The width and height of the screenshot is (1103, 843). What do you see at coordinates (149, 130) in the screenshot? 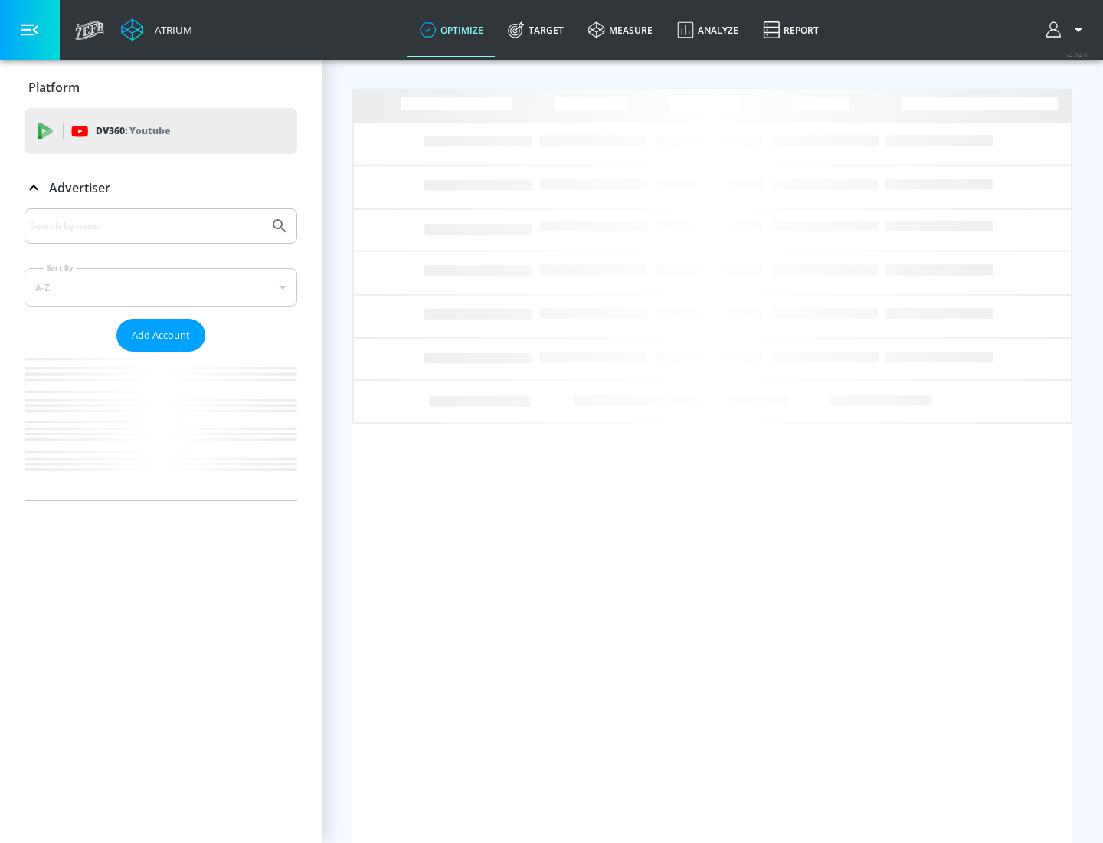
I see `p: Youtube` at bounding box center [149, 130].